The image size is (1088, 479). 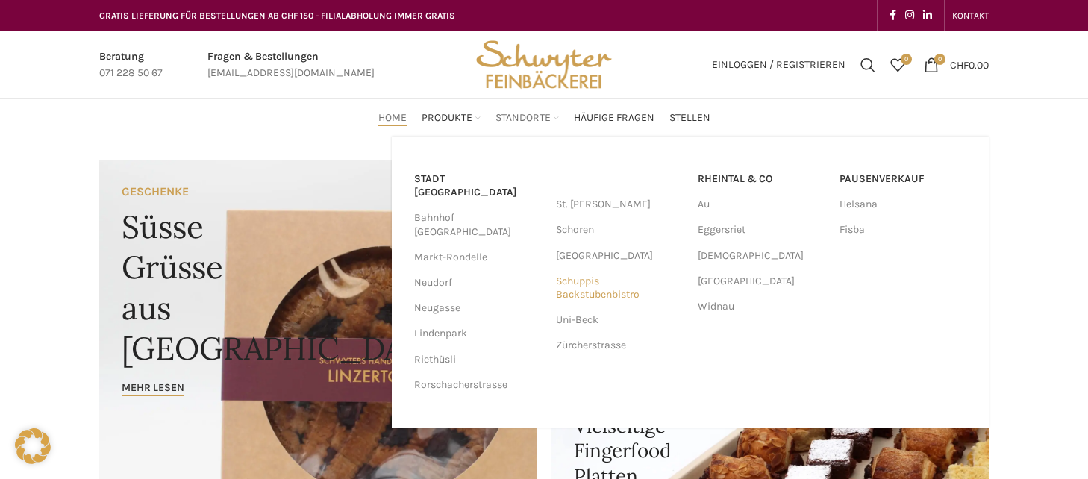 I want to click on a: Instagram social link, so click(x=909, y=16).